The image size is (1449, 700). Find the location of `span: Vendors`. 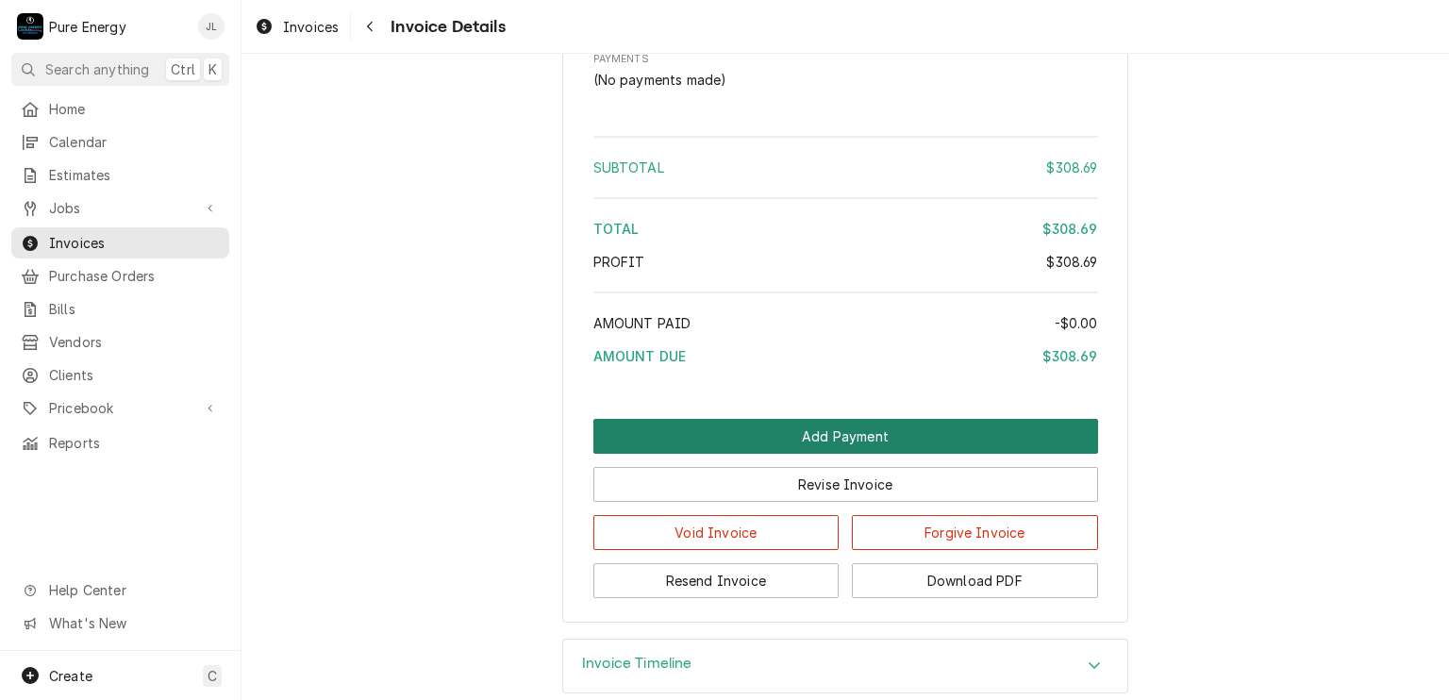

span: Vendors is located at coordinates (134, 341).